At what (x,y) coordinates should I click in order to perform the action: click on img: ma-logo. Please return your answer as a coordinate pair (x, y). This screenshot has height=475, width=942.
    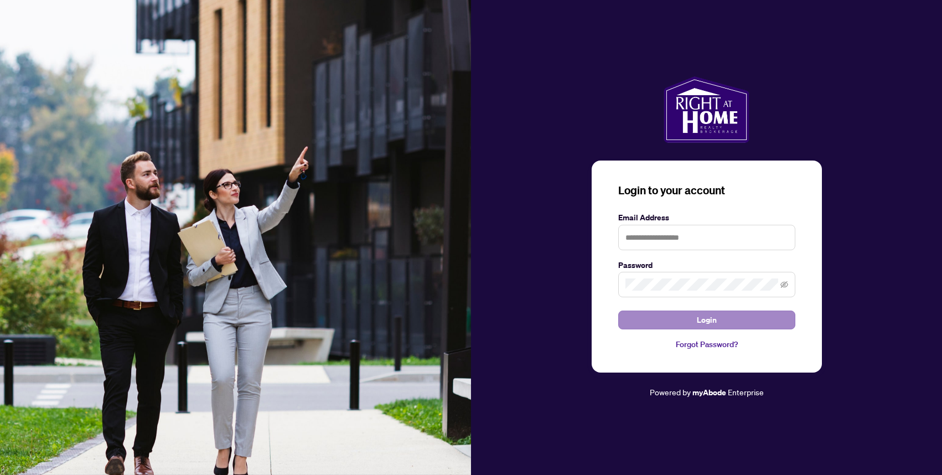
    Looking at the image, I should click on (706, 110).